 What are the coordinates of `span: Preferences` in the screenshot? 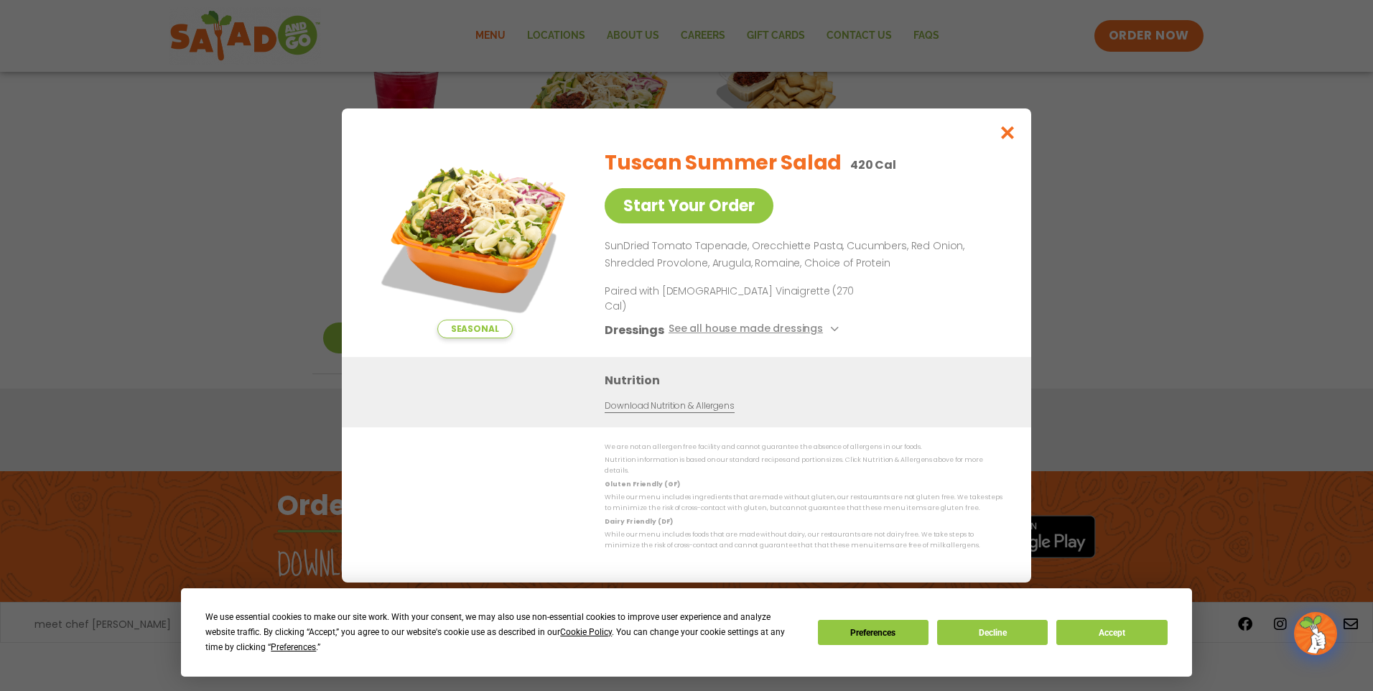 It's located at (293, 647).